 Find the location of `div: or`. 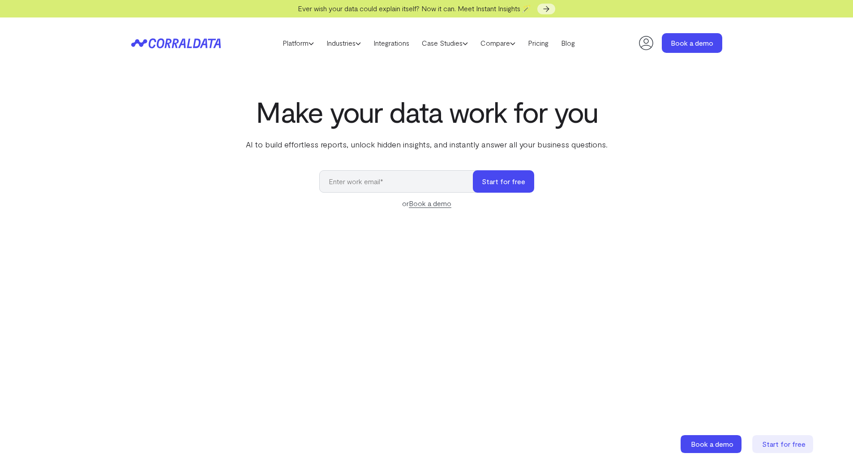

div: or is located at coordinates (427, 203).